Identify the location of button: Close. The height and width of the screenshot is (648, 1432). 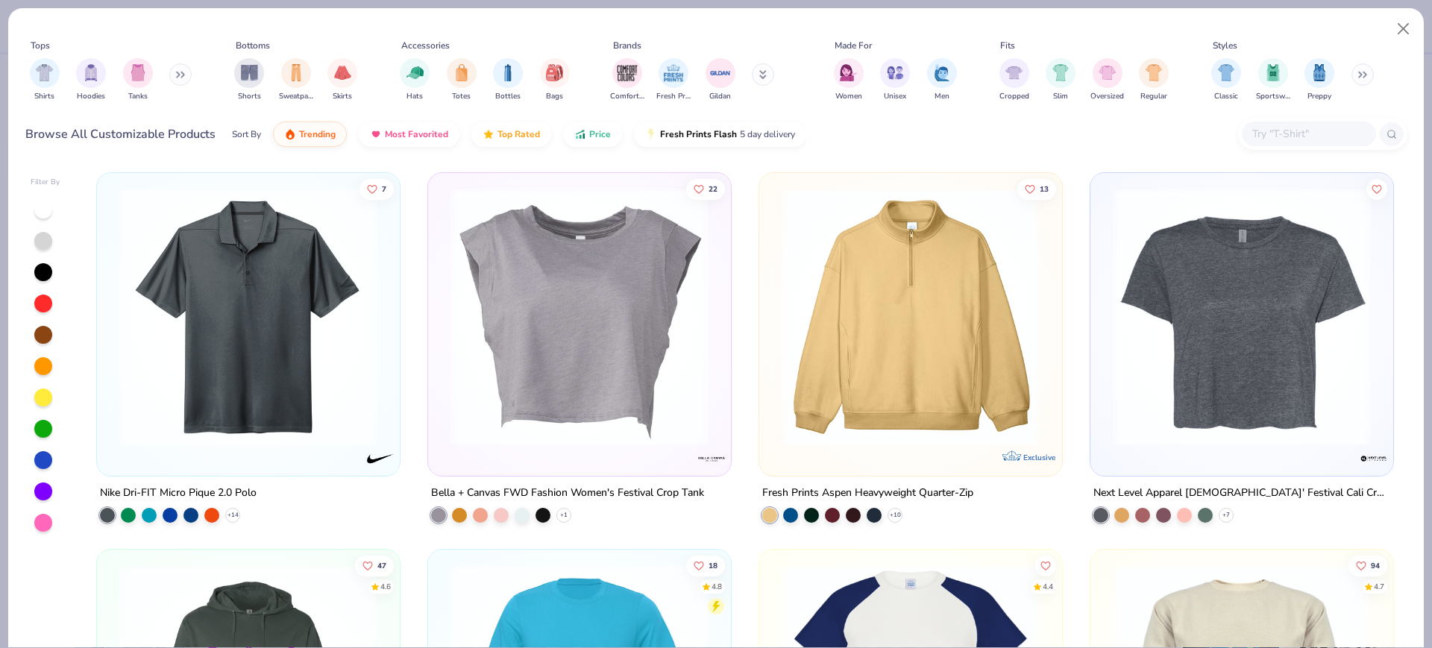
(1404, 29).